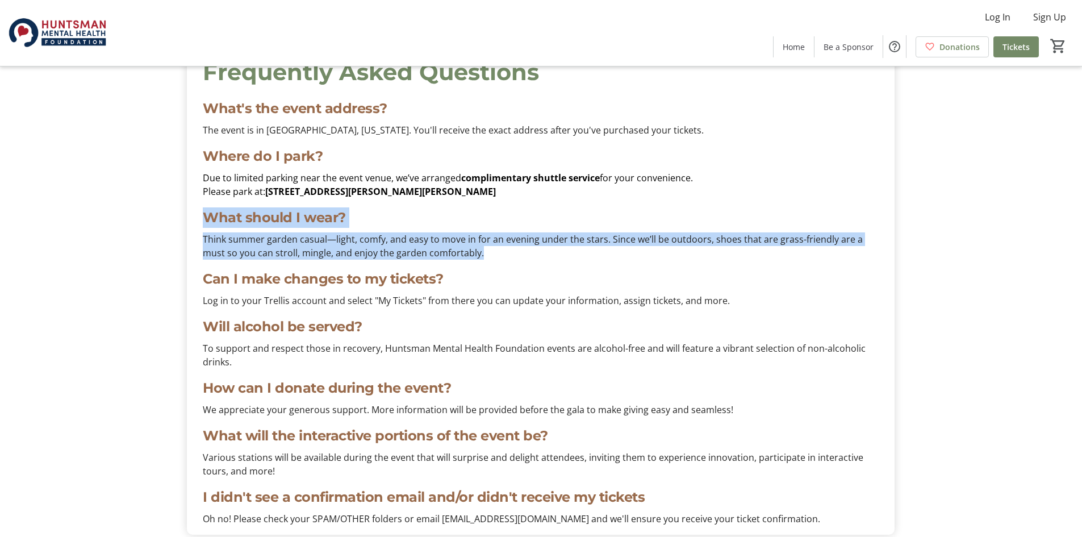  What do you see at coordinates (1050, 17) in the screenshot?
I see `button: Sign Up` at bounding box center [1050, 17].